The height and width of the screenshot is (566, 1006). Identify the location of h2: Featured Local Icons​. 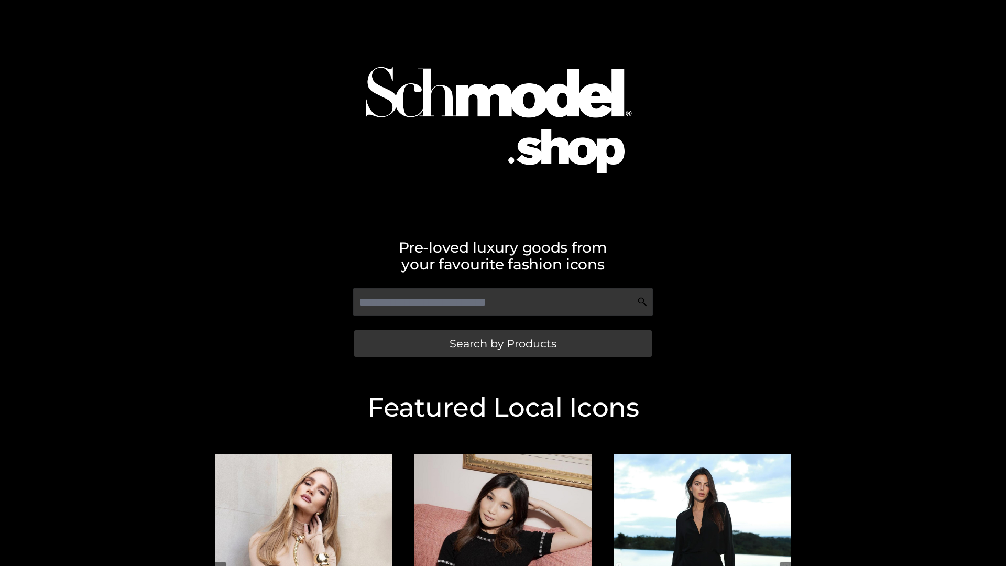
(503, 408).